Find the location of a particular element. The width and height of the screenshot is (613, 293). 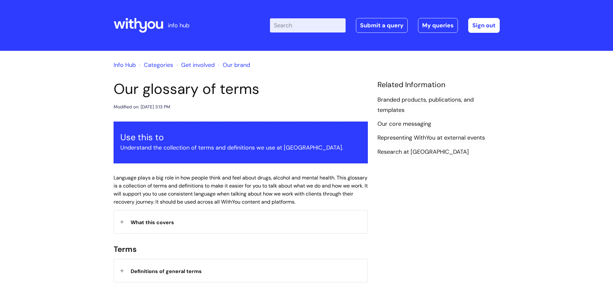

a: Our core messaging is located at coordinates (404, 124).